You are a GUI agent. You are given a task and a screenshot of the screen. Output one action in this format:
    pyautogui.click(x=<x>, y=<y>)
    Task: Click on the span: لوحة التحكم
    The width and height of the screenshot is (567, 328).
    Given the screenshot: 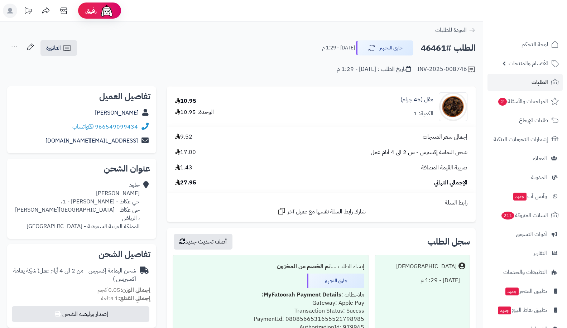 What is the action you would take?
    pyautogui.click(x=535, y=44)
    